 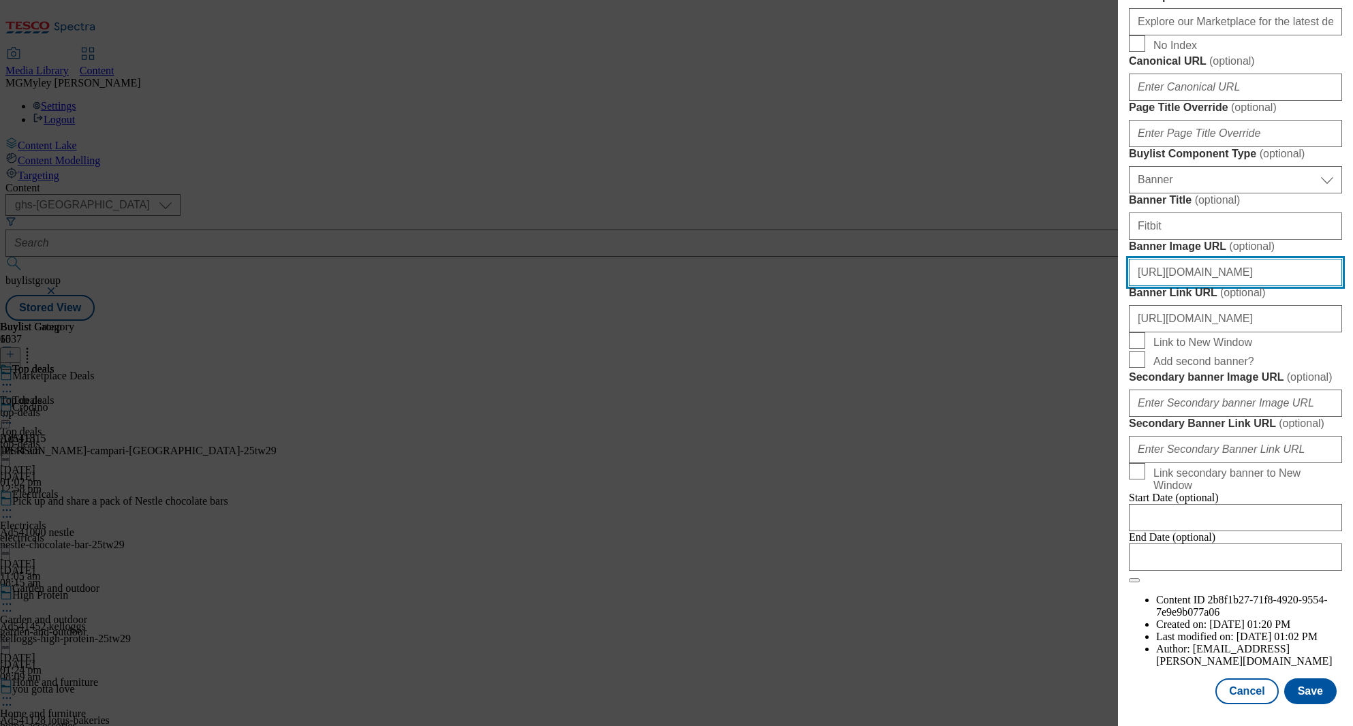 What do you see at coordinates (1249, 637) in the screenshot?
I see `li: Last modified on:` at bounding box center [1249, 637].